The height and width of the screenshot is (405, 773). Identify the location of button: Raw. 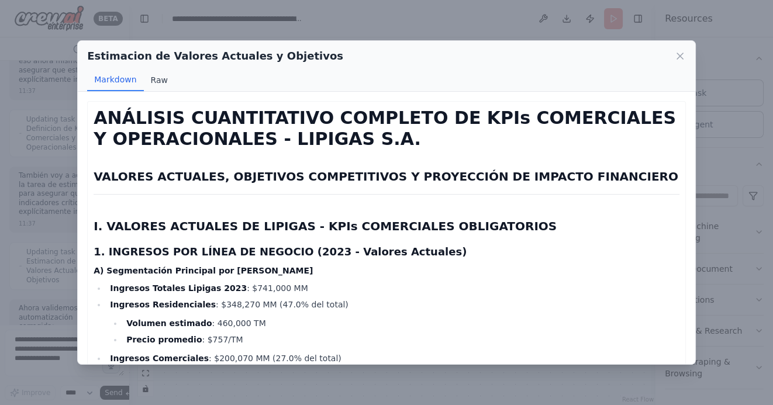
(159, 80).